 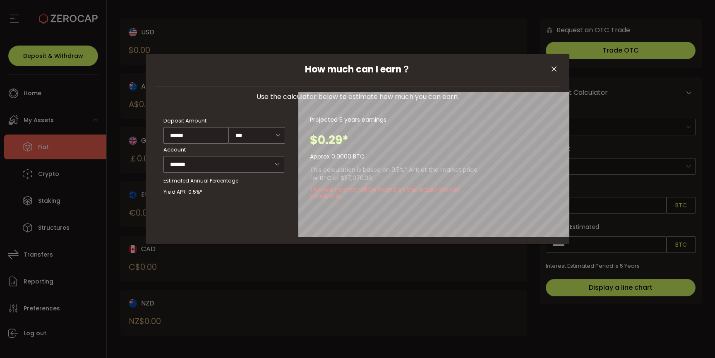 I want to click on span: Account, so click(x=175, y=150).